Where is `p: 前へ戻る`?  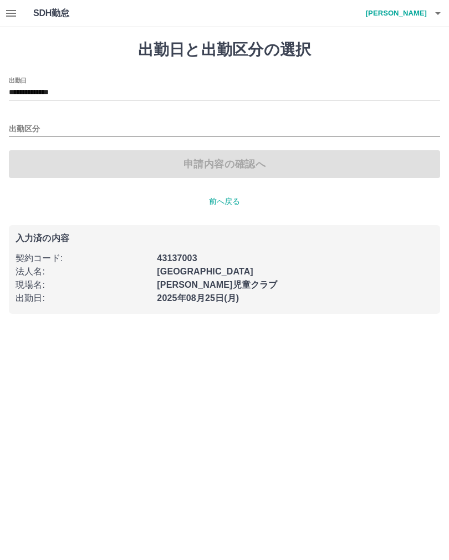 p: 前へ戻る is located at coordinates (225, 201).